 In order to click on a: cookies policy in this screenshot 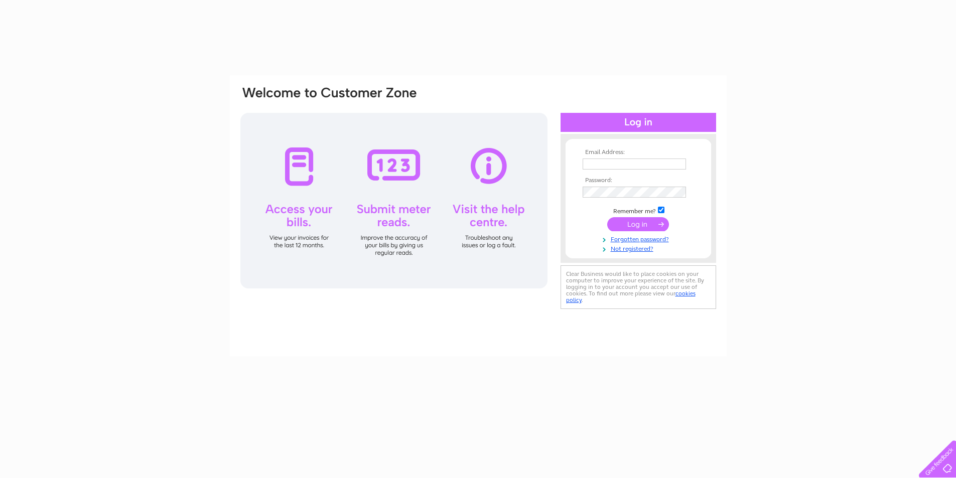, I will do `click(631, 296)`.